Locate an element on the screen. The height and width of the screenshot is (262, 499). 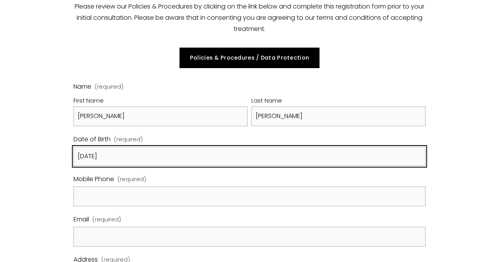
span: Name is located at coordinates (82, 87).